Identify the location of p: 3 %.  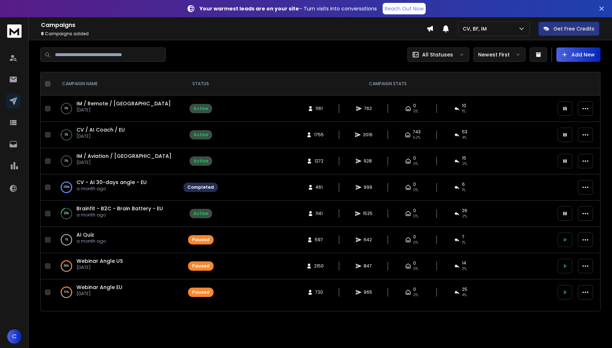
(66, 135).